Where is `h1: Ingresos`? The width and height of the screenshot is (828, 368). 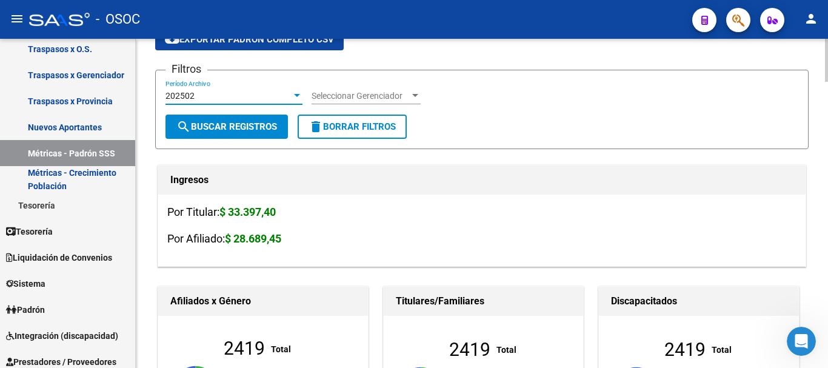 h1: Ingresos is located at coordinates (482, 180).